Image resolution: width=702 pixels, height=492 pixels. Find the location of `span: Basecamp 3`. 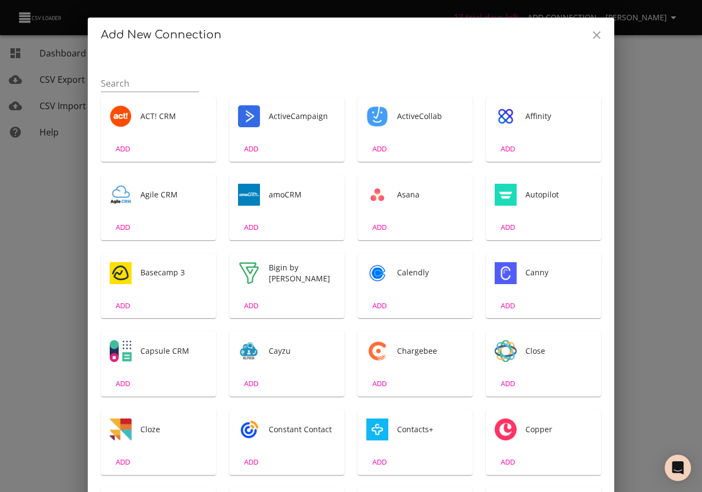

span: Basecamp 3 is located at coordinates (174, 273).